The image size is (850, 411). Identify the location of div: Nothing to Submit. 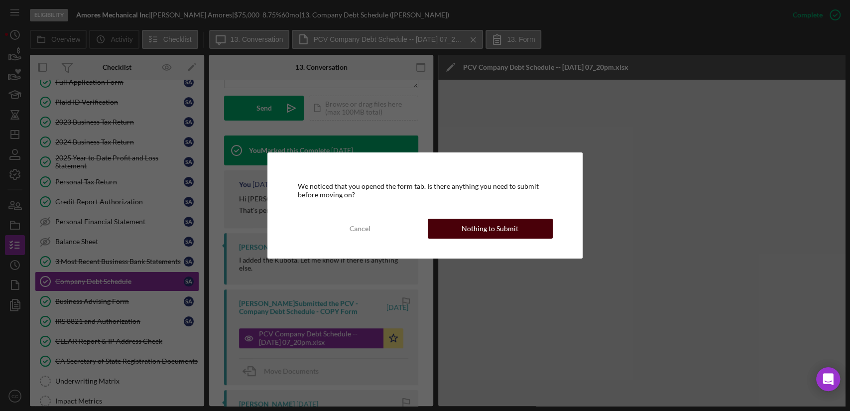
(490, 229).